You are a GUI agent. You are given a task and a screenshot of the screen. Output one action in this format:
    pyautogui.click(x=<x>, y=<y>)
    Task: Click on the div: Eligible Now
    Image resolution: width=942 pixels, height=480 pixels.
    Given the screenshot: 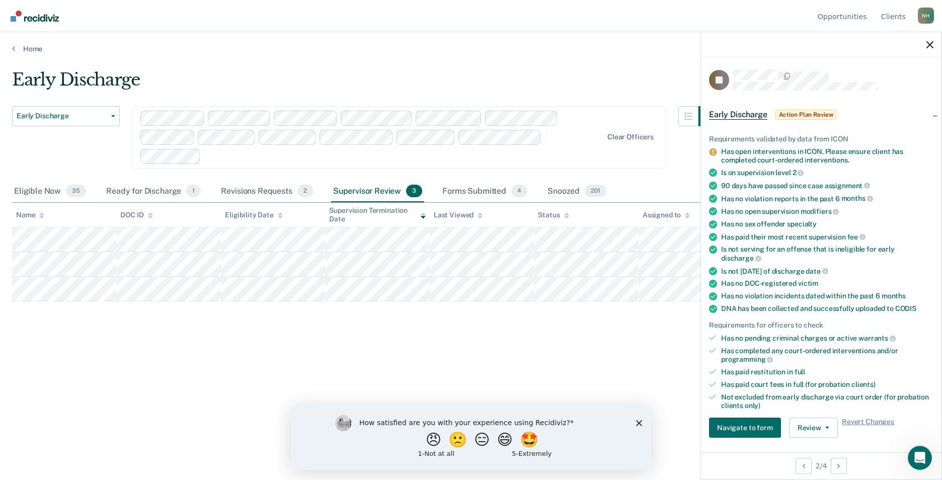 What is the action you would take?
    pyautogui.click(x=50, y=192)
    